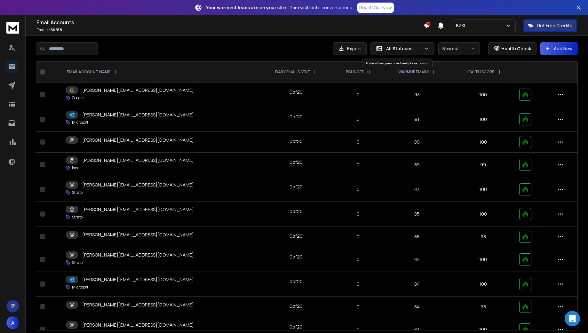 The height and width of the screenshot is (333, 588). I want to click on span: Number of warmup emails sent weekly for each account, so click(397, 63).